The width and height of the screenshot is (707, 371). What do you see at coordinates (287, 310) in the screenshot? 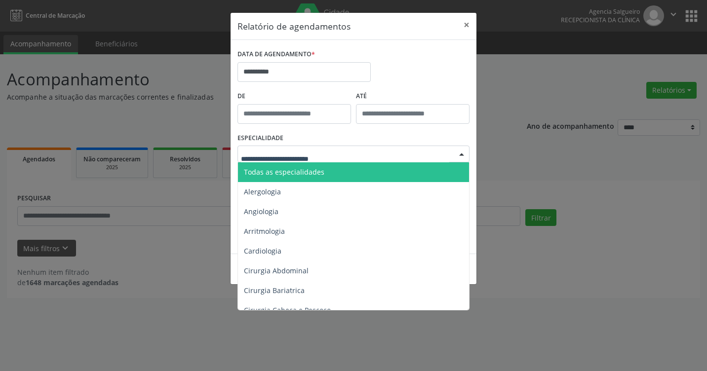
I see `span: Cirurgia Cabeça e Pescoço` at bounding box center [287, 310].